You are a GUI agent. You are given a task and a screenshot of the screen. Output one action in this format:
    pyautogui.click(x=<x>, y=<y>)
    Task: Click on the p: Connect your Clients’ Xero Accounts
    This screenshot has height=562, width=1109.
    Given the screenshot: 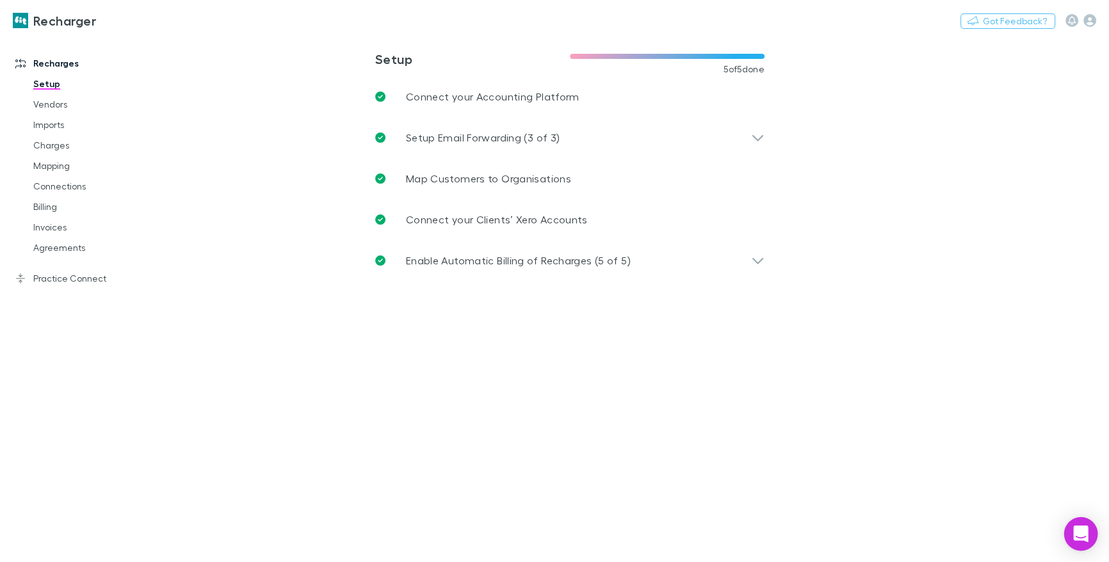 What is the action you would take?
    pyautogui.click(x=497, y=220)
    